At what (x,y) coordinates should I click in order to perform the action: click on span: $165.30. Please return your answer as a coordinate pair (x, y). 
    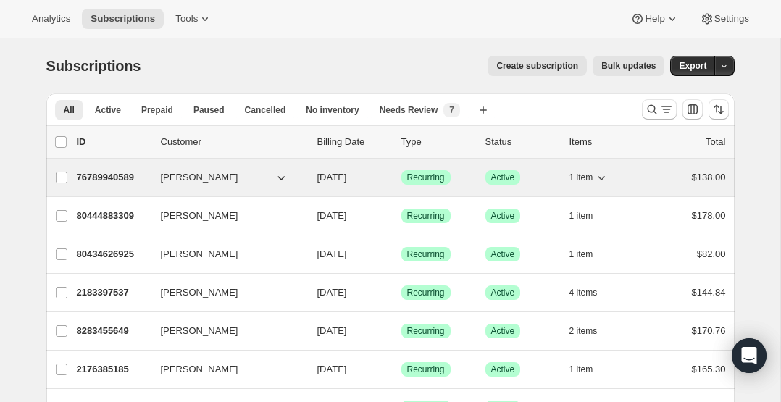
    Looking at the image, I should click on (709, 369).